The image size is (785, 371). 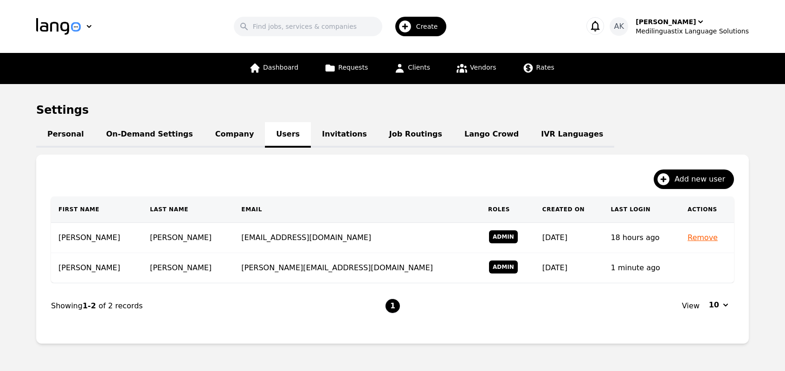 I want to click on h1: Settings, so click(x=392, y=110).